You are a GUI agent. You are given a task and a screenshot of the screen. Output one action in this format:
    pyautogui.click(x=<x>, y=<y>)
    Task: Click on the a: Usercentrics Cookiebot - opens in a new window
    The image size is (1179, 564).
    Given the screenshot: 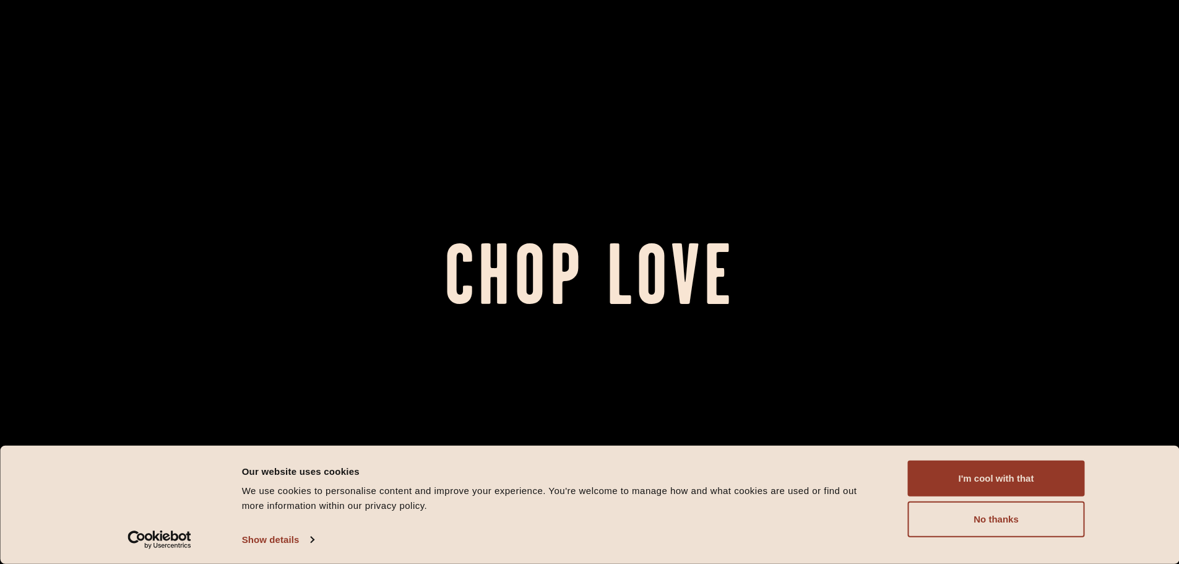 What is the action you would take?
    pyautogui.click(x=159, y=540)
    